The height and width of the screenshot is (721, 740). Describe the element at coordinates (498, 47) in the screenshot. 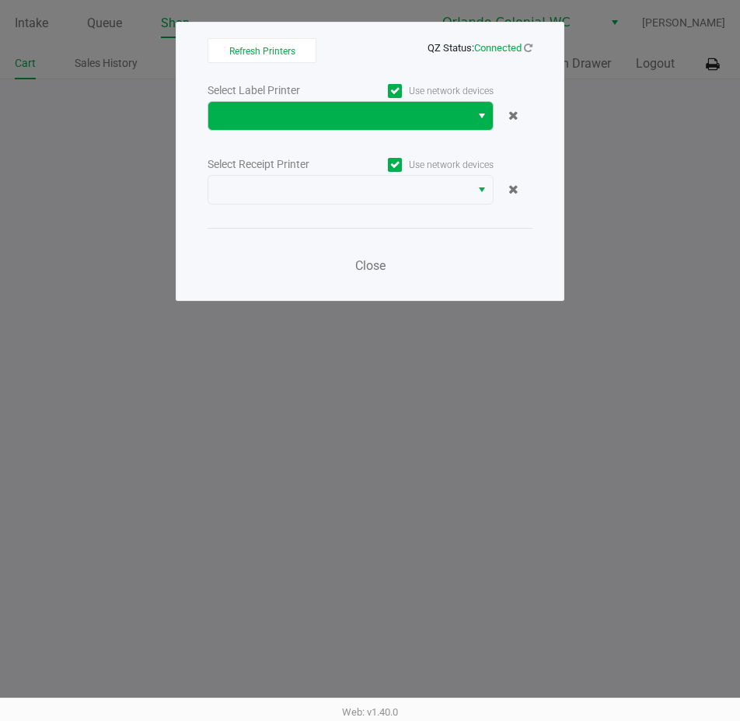

I see `span: Connected` at that location.